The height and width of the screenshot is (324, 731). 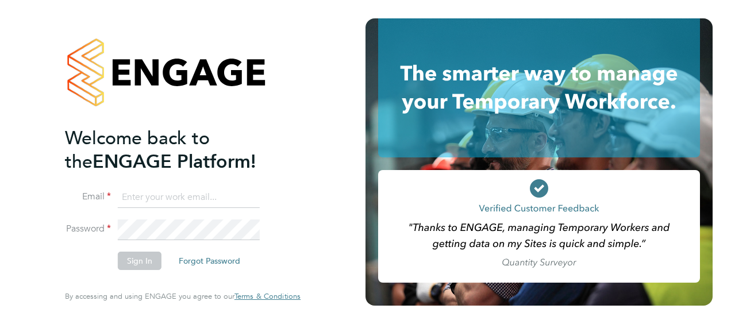 I want to click on button: Forgot Password, so click(x=209, y=261).